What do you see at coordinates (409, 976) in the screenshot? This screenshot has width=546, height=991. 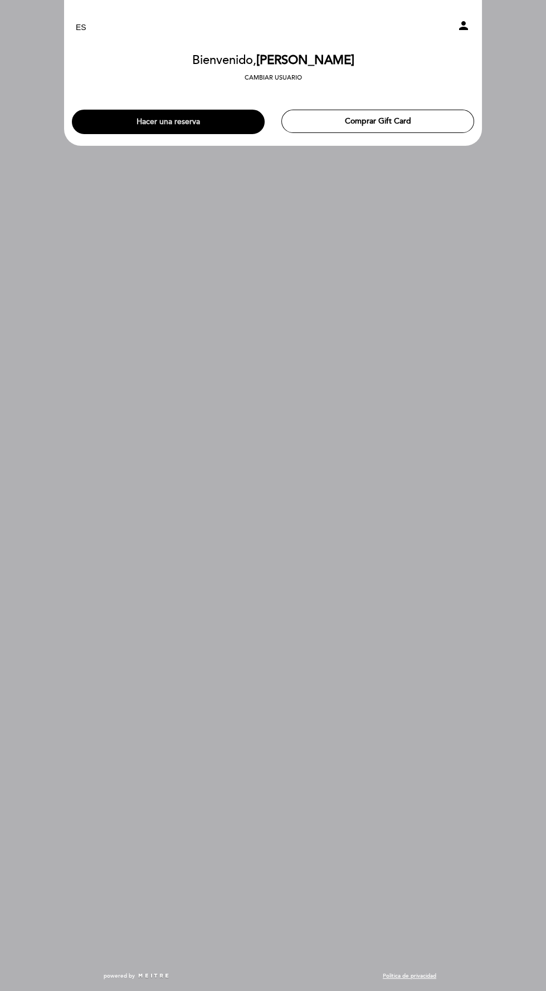 I see `a: Política de privacidad` at bounding box center [409, 976].